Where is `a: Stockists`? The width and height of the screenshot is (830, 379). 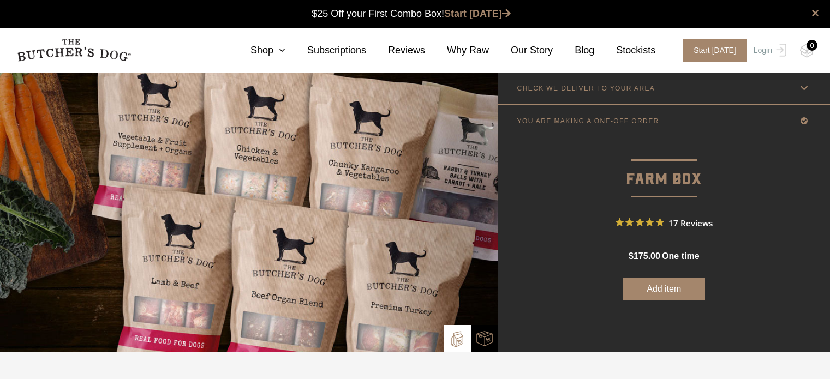
a: Stockists is located at coordinates (625, 50).